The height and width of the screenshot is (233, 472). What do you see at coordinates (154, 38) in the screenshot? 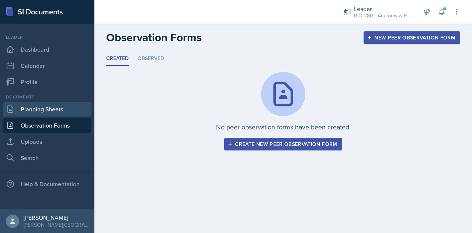
I see `h2: Observation Forms` at bounding box center [154, 38].